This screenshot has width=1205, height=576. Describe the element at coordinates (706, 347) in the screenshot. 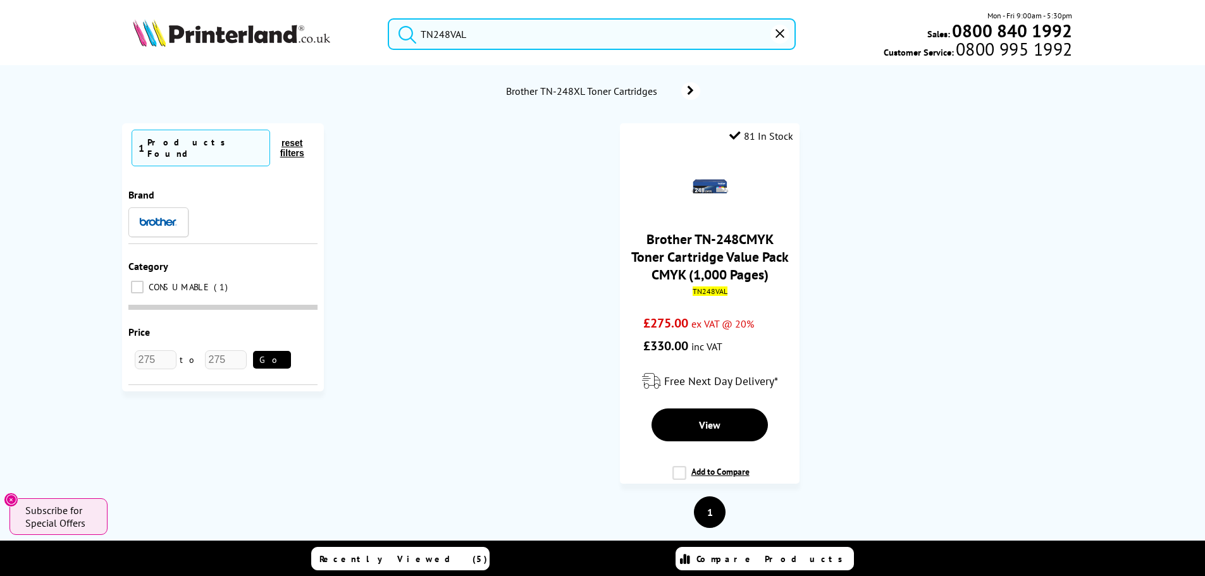

I see `span: inc VAT` at that location.